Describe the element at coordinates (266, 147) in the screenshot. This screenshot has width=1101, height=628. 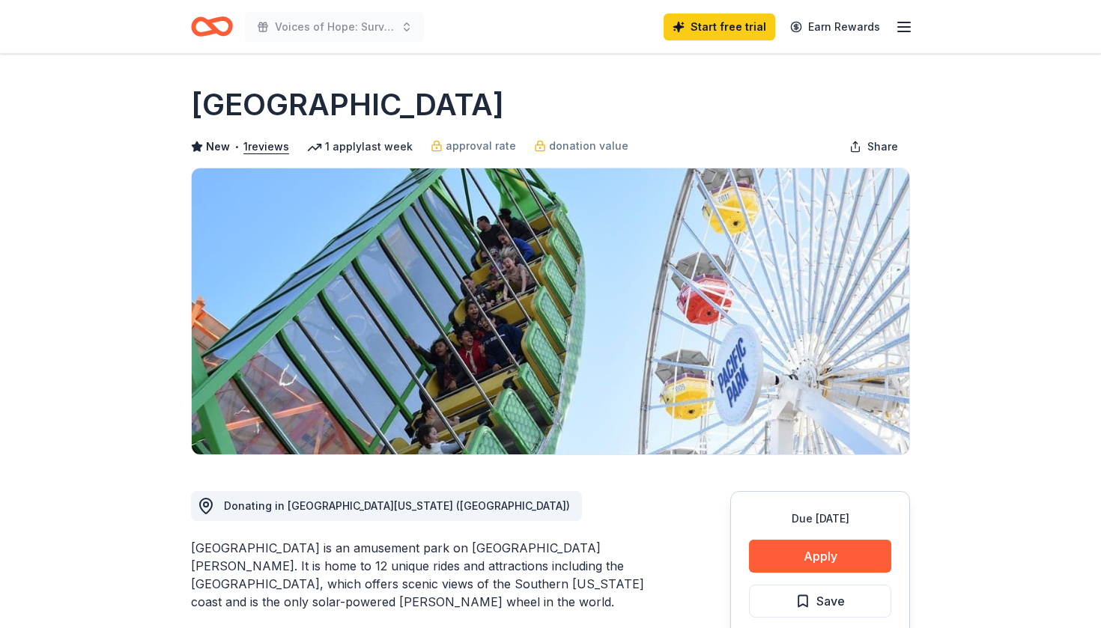
I see `button: 1reviews` at that location.